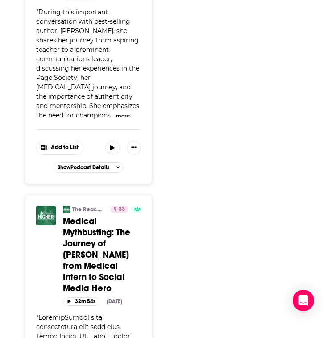  Describe the element at coordinates (119, 209) in the screenshot. I see `a: 33` at that location.